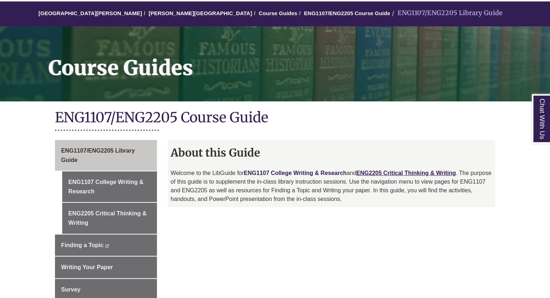  I want to click on span: ENG1107/ENG2205 Library Guide, so click(98, 155).